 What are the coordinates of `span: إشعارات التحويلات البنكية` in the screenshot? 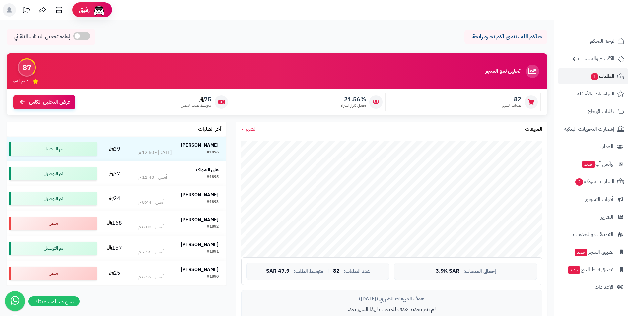 It's located at (589, 129).